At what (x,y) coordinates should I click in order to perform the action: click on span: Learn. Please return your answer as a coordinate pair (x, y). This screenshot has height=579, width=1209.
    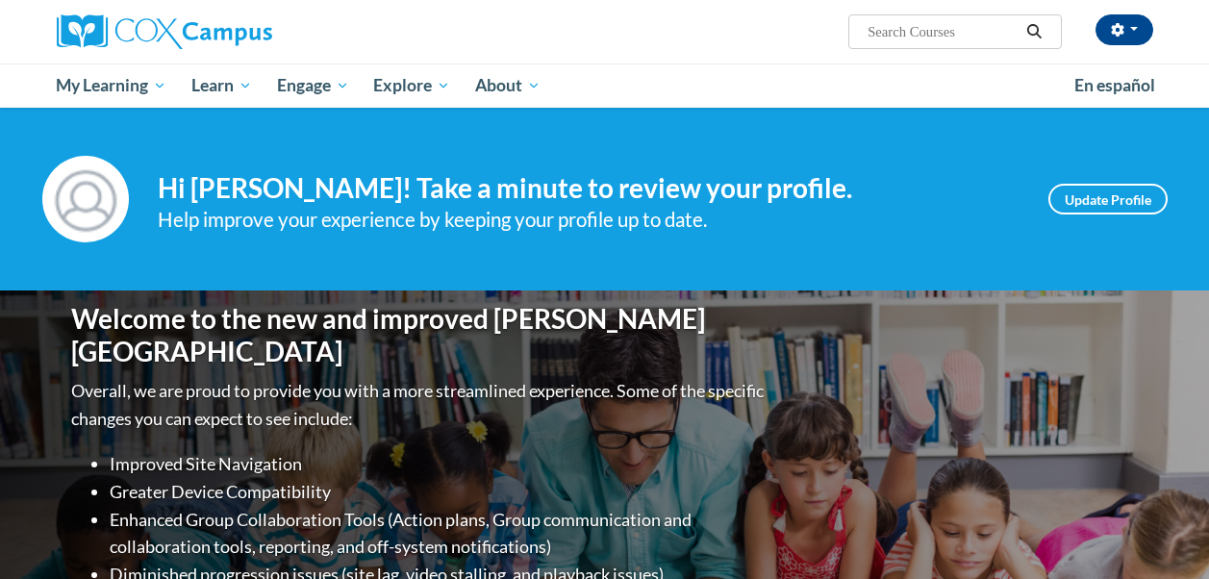
    Looking at the image, I should click on (221, 86).